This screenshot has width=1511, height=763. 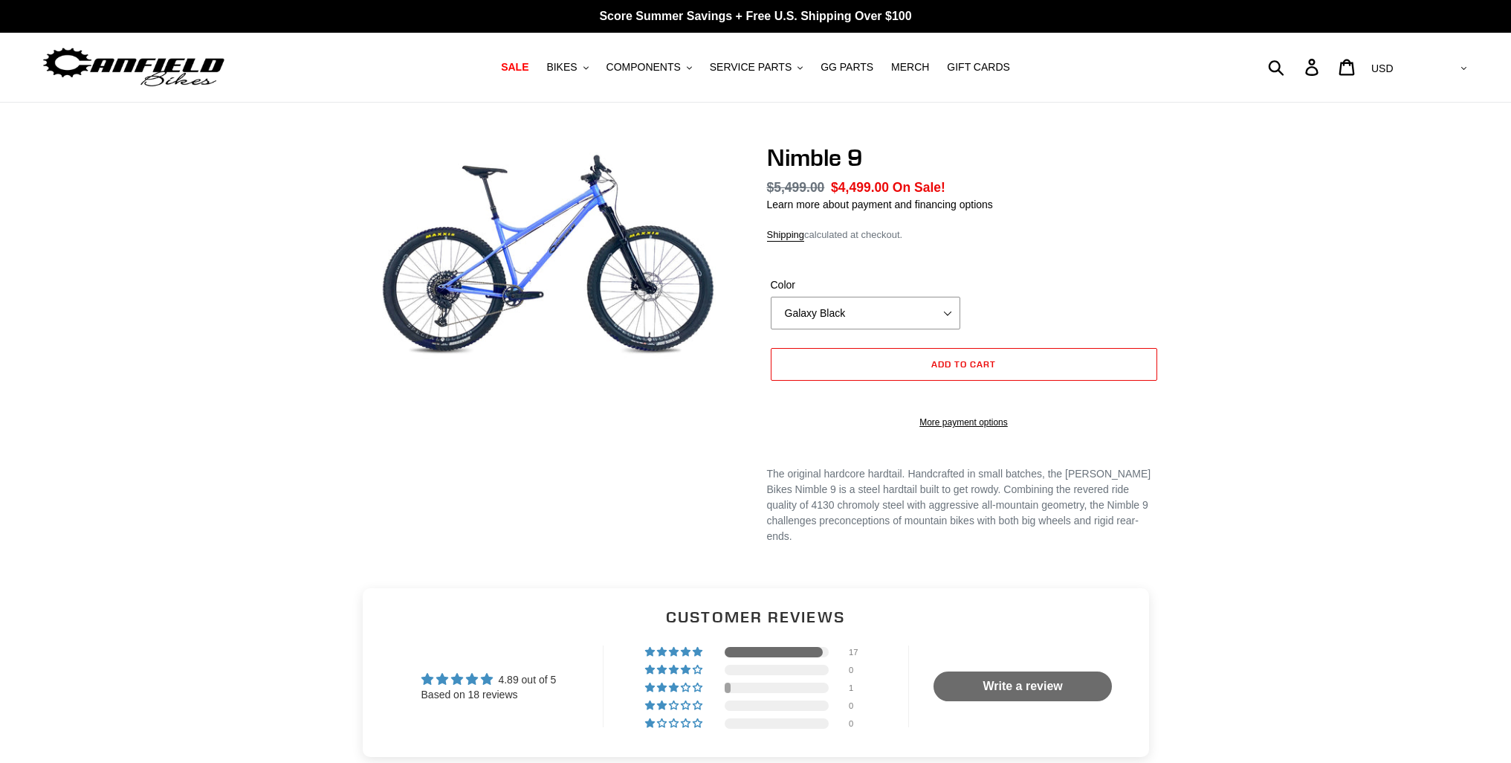 I want to click on span: SERVICE PARTS, so click(x=751, y=67).